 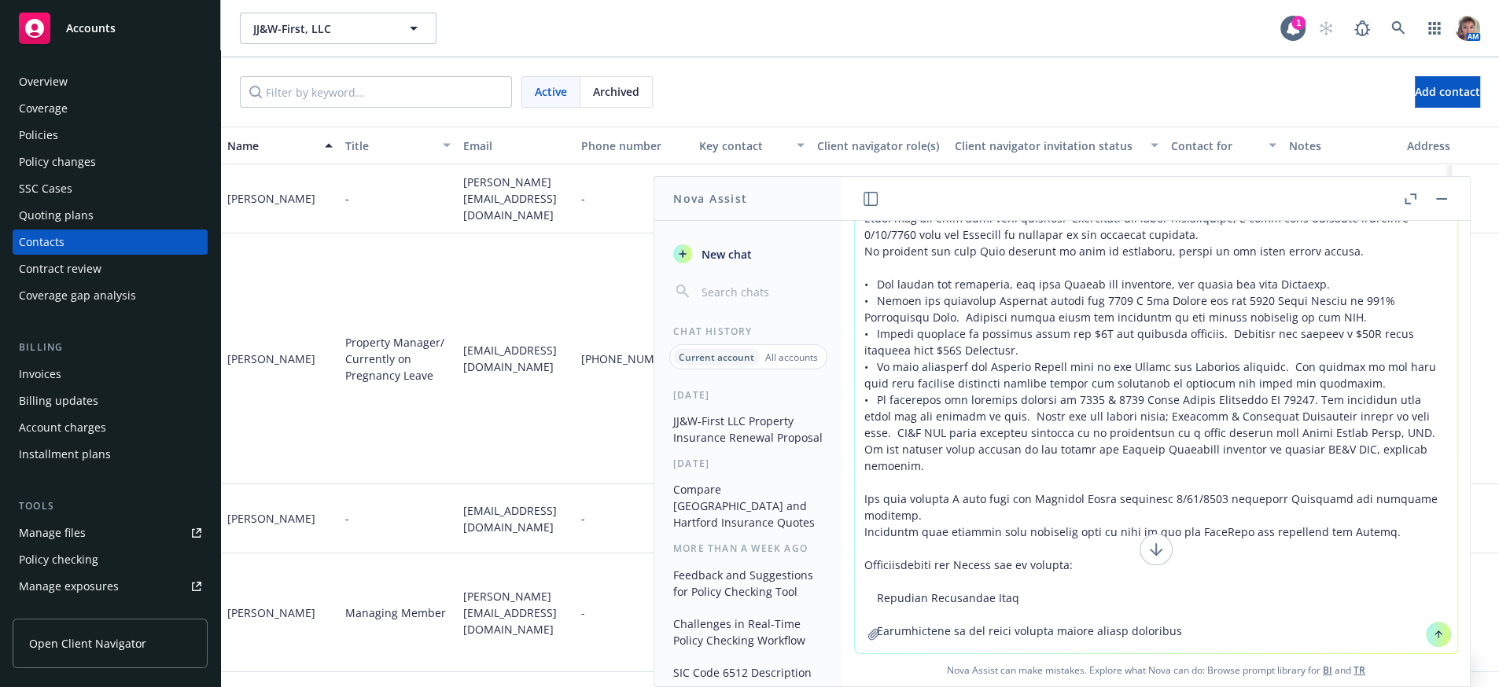 What do you see at coordinates (87, 643) in the screenshot?
I see `span: Open Client Navigator` at bounding box center [87, 643].